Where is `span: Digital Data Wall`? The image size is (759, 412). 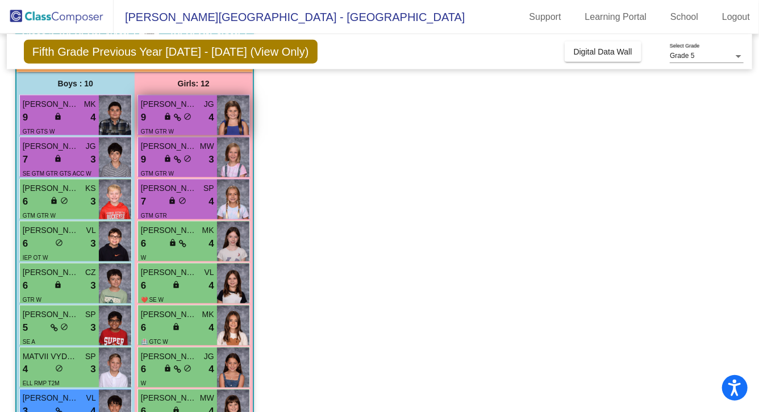 span: Digital Data Wall is located at coordinates (603, 52).